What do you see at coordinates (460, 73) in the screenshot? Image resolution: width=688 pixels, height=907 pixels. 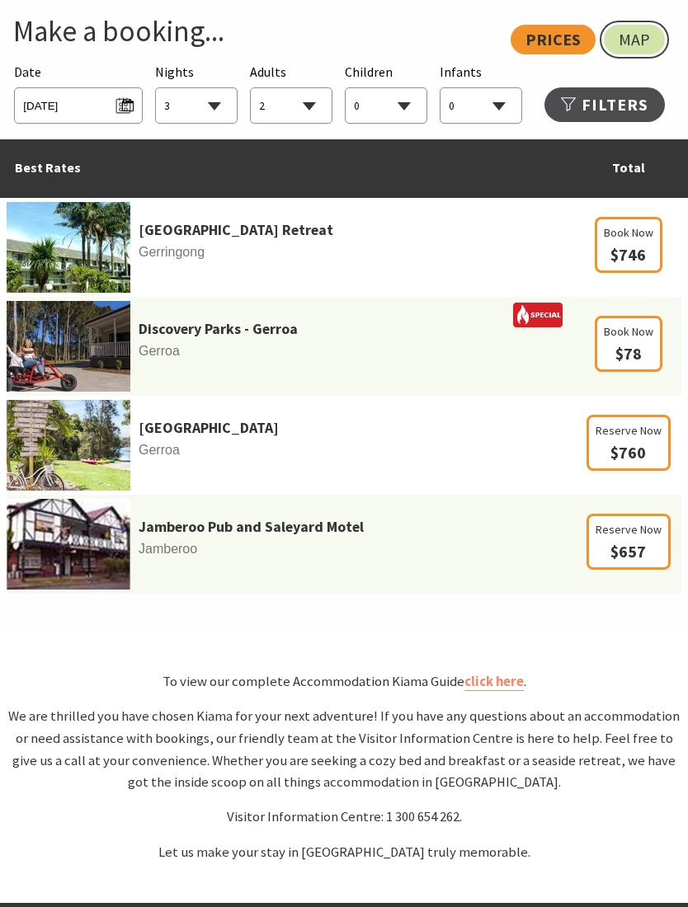 I see `span: Infants` at bounding box center [460, 73].